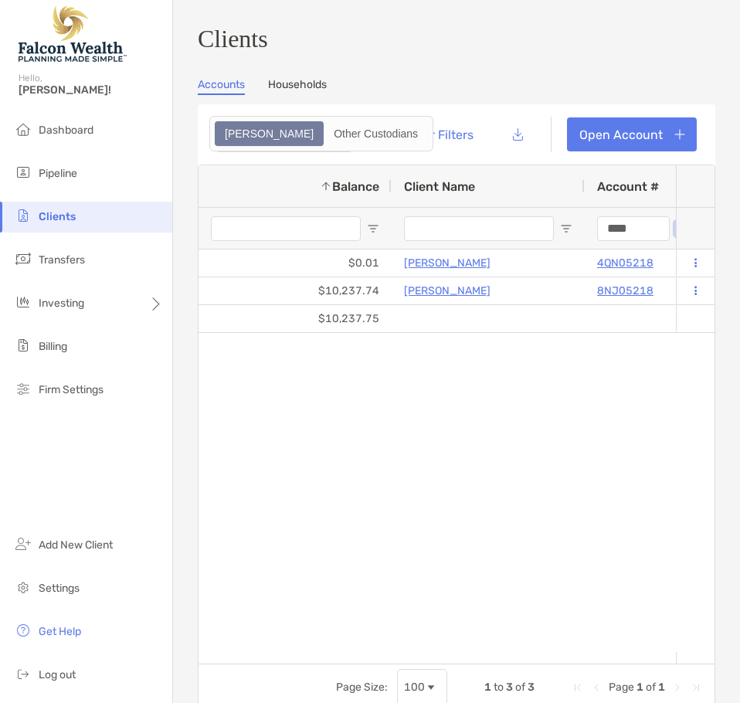 Image resolution: width=740 pixels, height=703 pixels. What do you see at coordinates (58, 173) in the screenshot?
I see `span: Pipeline` at bounding box center [58, 173].